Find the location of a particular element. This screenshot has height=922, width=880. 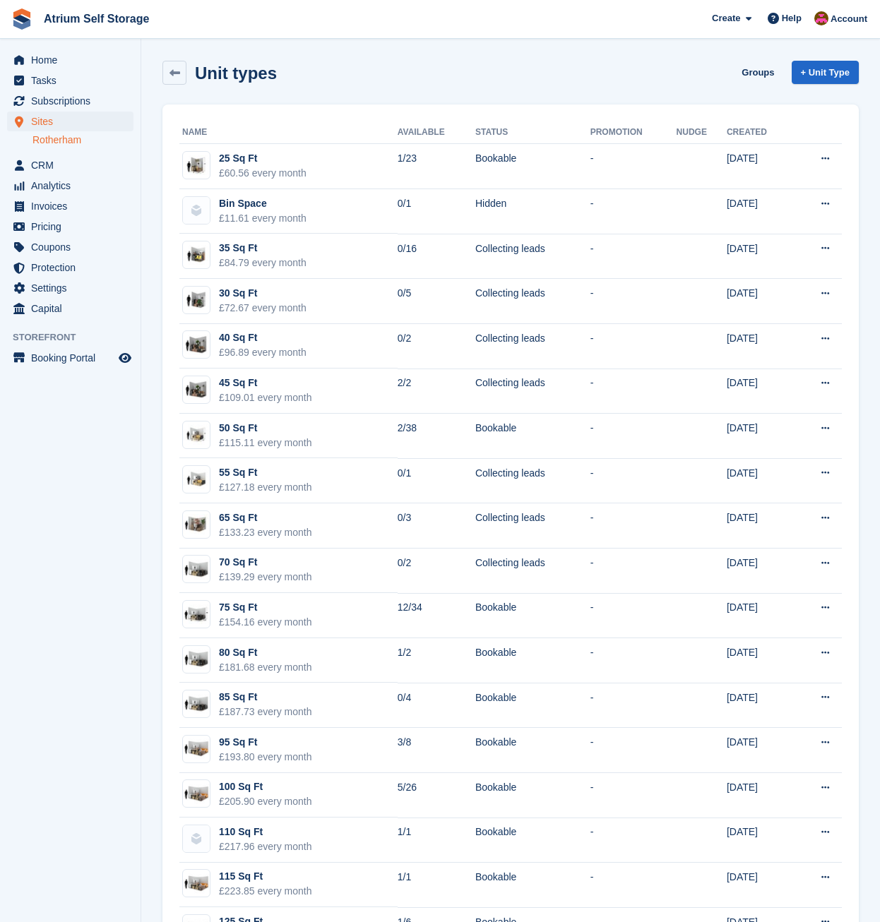

td: 12/34 is located at coordinates (436, 616).